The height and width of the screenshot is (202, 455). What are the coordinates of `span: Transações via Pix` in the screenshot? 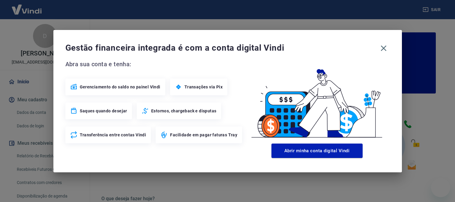 It's located at (204, 87).